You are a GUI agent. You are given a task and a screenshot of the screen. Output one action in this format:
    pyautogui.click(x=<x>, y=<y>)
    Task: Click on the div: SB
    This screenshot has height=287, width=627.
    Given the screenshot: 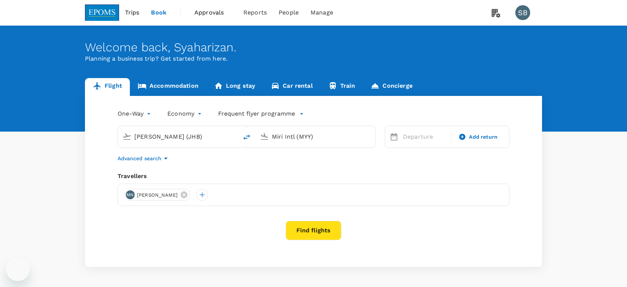 What is the action you would take?
    pyautogui.click(x=523, y=13)
    